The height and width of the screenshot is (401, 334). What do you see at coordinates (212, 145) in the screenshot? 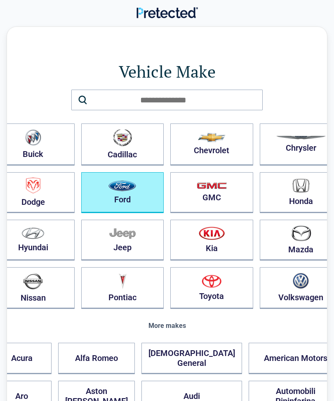
I see `button: Chevrolet` at bounding box center [212, 145].